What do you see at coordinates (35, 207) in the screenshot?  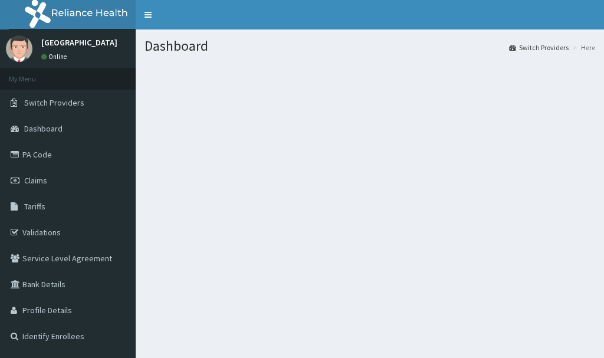 I see `span: Tariffs` at bounding box center [35, 207].